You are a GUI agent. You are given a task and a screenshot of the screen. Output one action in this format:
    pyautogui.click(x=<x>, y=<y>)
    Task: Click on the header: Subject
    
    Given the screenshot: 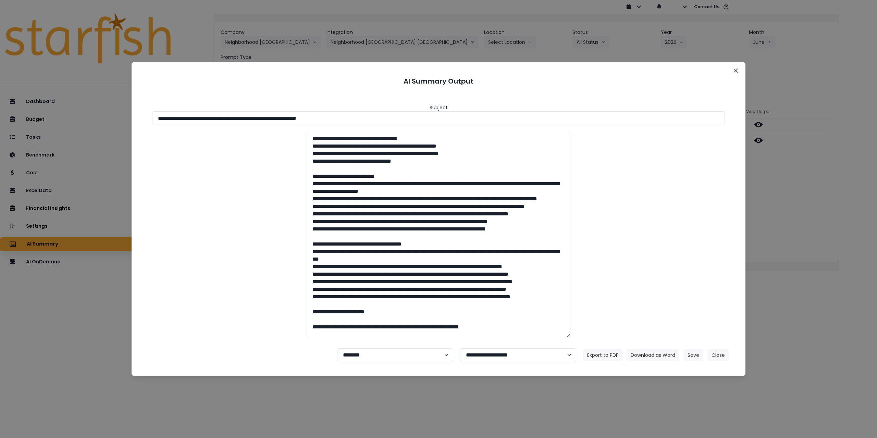 What is the action you would take?
    pyautogui.click(x=439, y=108)
    